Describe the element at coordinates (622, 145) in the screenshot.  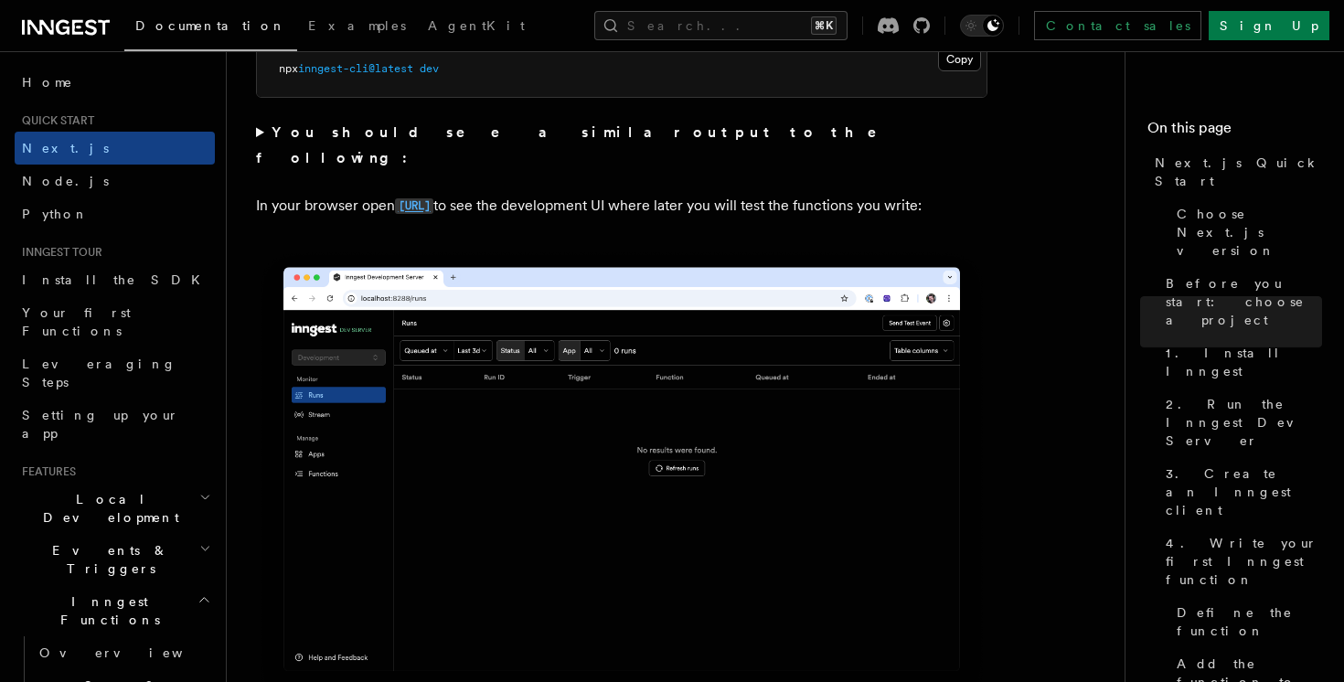
I see `summary: You should see a similar output to the following:` at that location.